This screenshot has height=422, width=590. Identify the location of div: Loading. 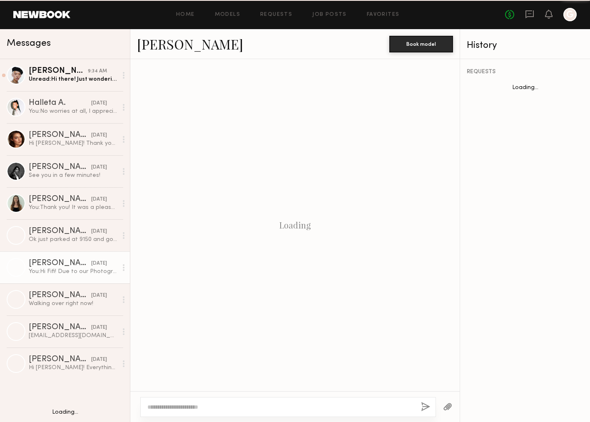
(295, 225).